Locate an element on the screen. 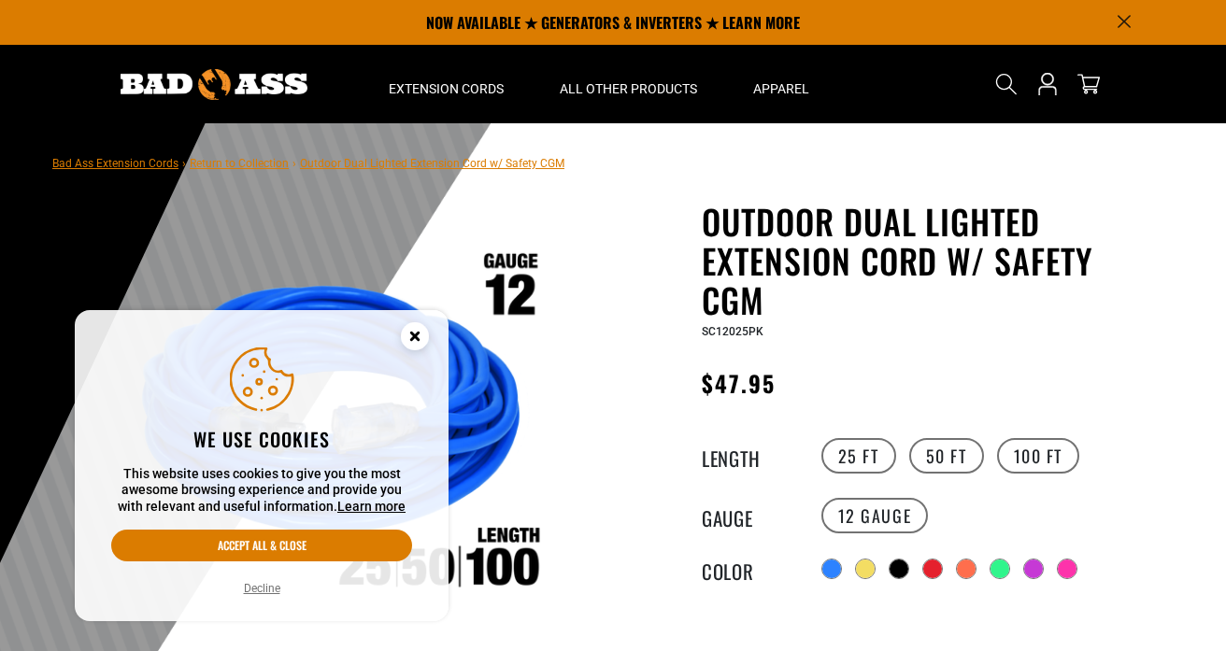 The height and width of the screenshot is (651, 1226). h2: We use cookies is located at coordinates (262, 439).